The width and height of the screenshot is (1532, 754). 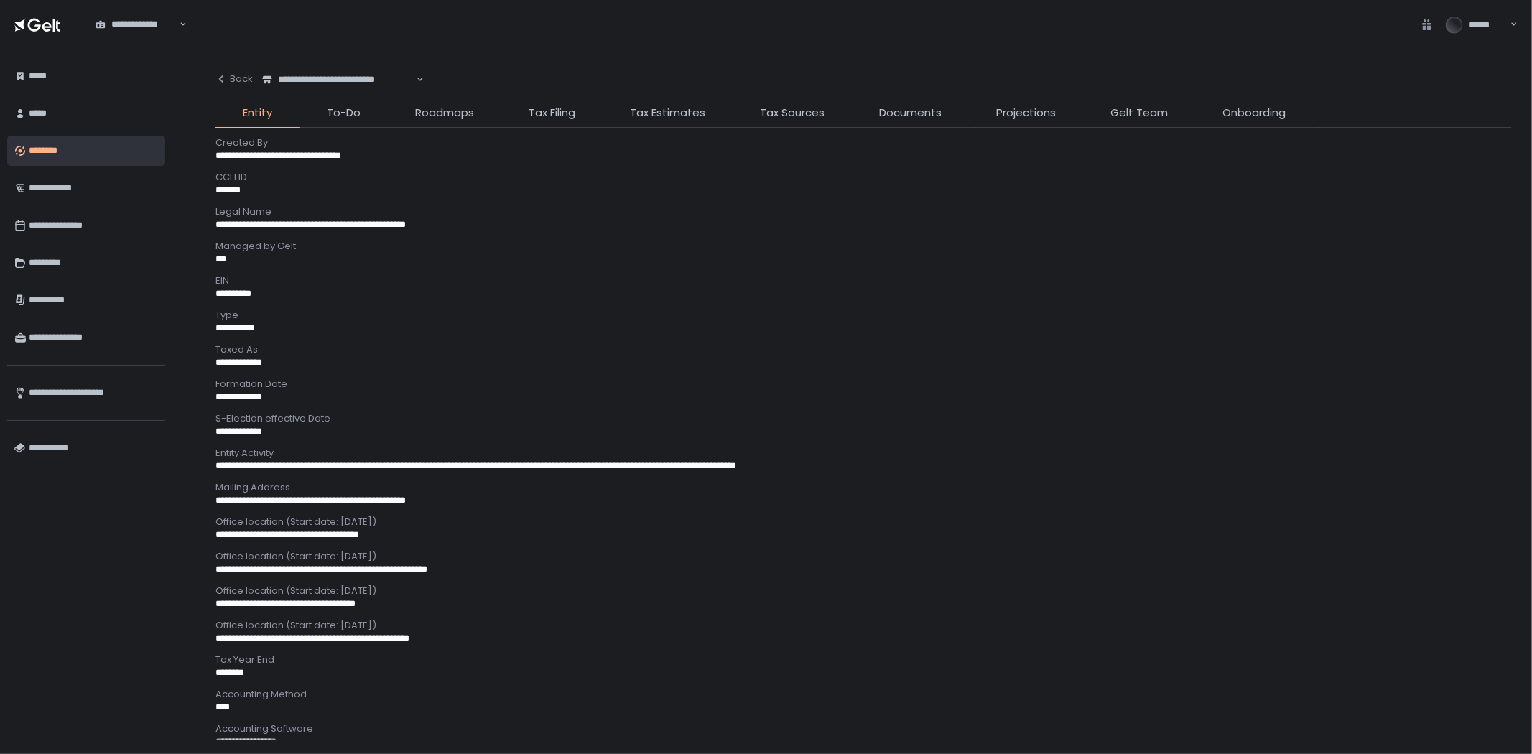 I want to click on div: Taxed As, so click(x=863, y=350).